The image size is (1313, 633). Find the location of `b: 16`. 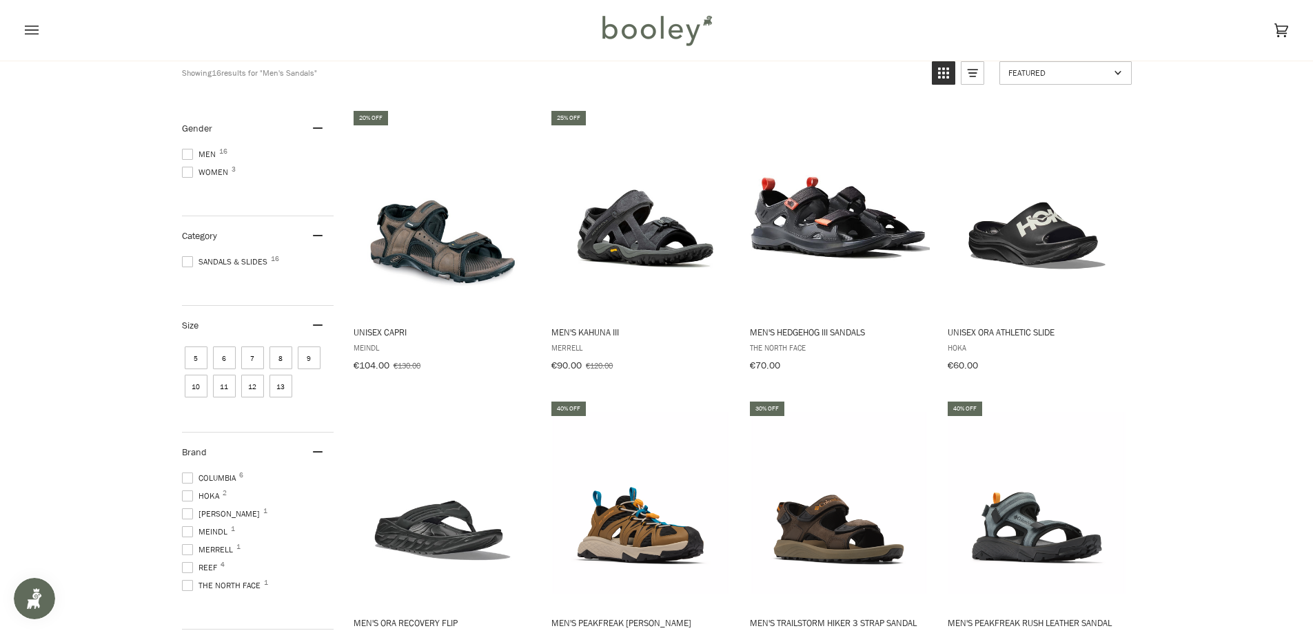

b: 16 is located at coordinates (216, 72).